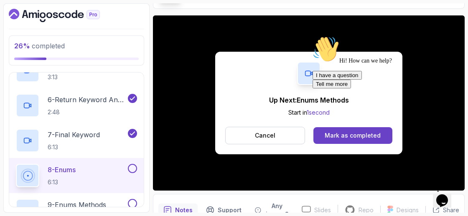  What do you see at coordinates (76, 141) in the screenshot?
I see `button: 7-Final Keyword6:13` at bounding box center [76, 141].